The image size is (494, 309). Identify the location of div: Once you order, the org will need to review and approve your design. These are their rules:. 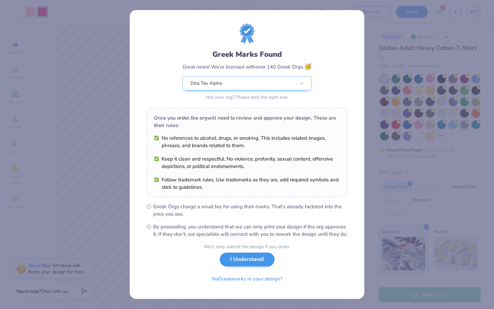
(247, 122).